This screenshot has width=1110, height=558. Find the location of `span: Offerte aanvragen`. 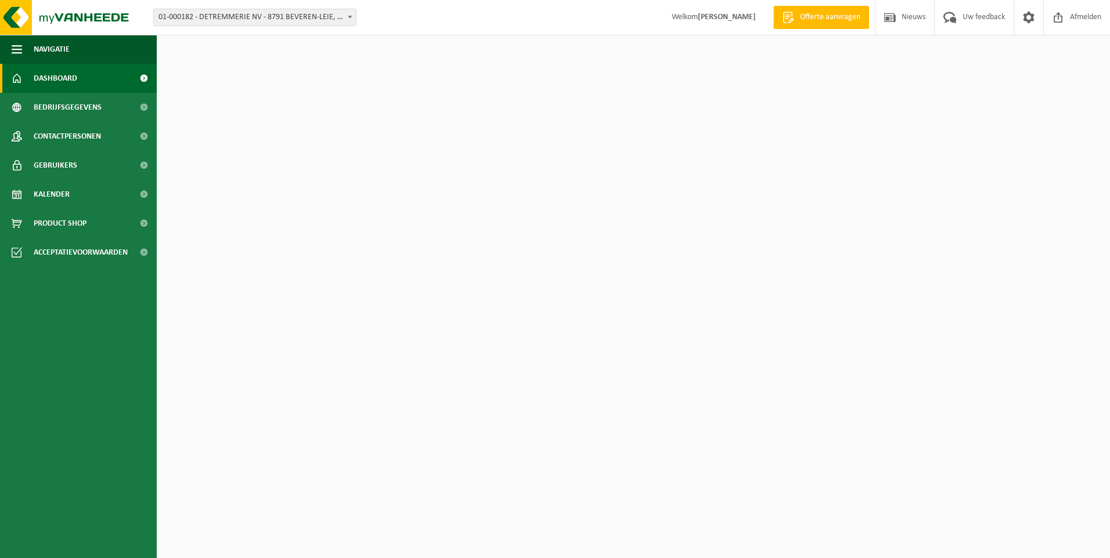

span: Offerte aanvragen is located at coordinates (830, 17).